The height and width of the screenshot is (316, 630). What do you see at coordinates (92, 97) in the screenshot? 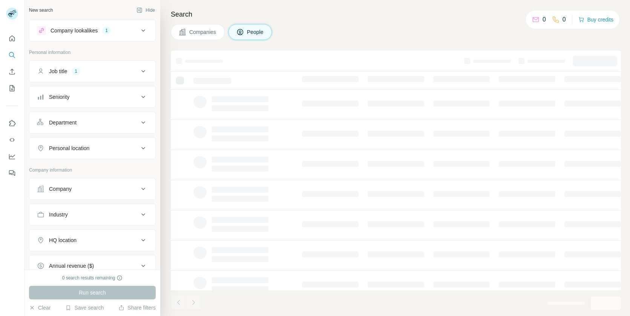
I see `button: Seniority` at bounding box center [92, 97].